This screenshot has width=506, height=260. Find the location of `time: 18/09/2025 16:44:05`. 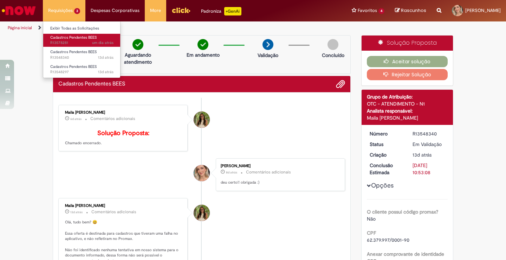

time: 18/09/2025 16:44:05 is located at coordinates (106, 57).